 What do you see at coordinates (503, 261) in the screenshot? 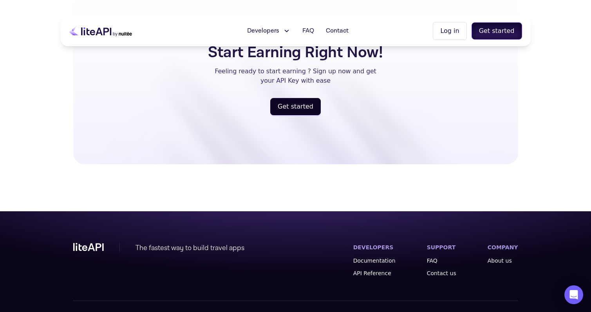
I see `a: About us` at bounding box center [503, 261].